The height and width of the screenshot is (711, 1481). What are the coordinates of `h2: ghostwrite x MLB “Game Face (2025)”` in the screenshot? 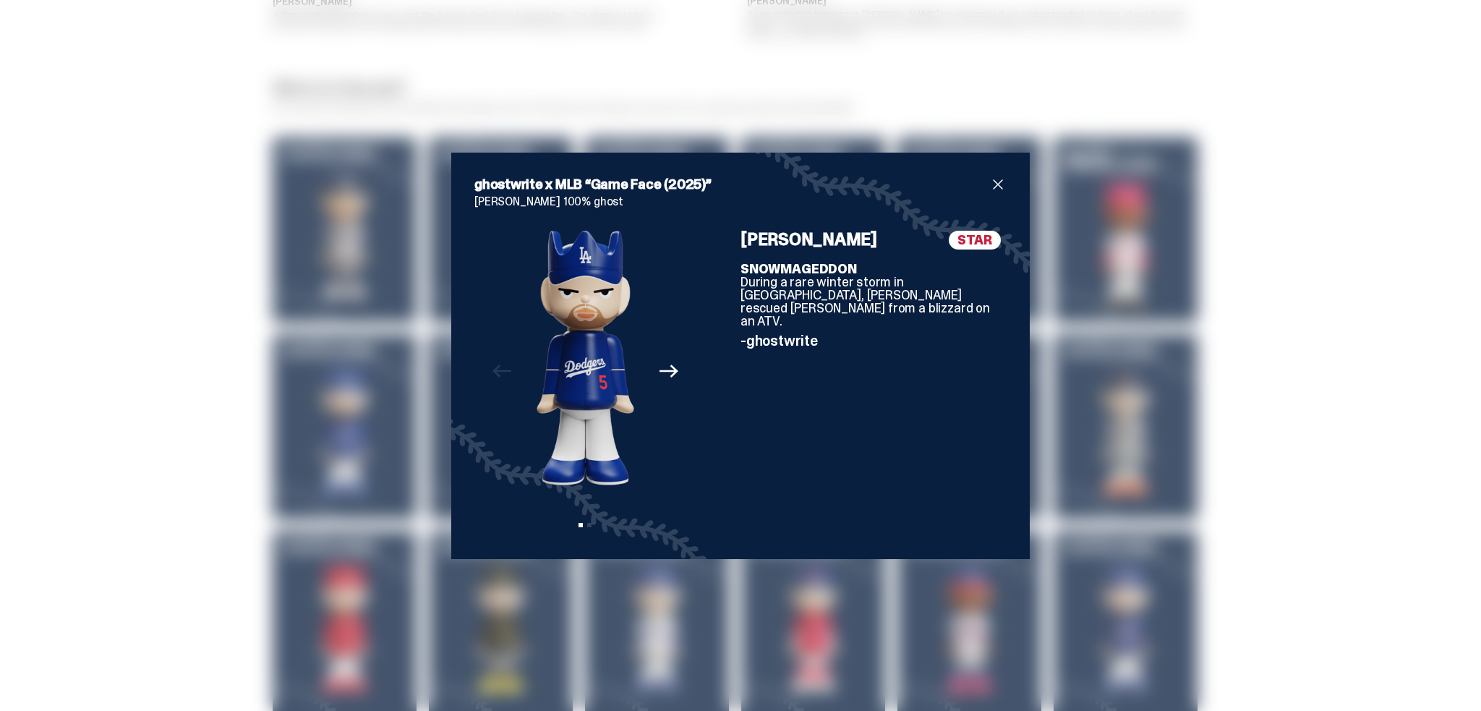 It's located at (732, 184).